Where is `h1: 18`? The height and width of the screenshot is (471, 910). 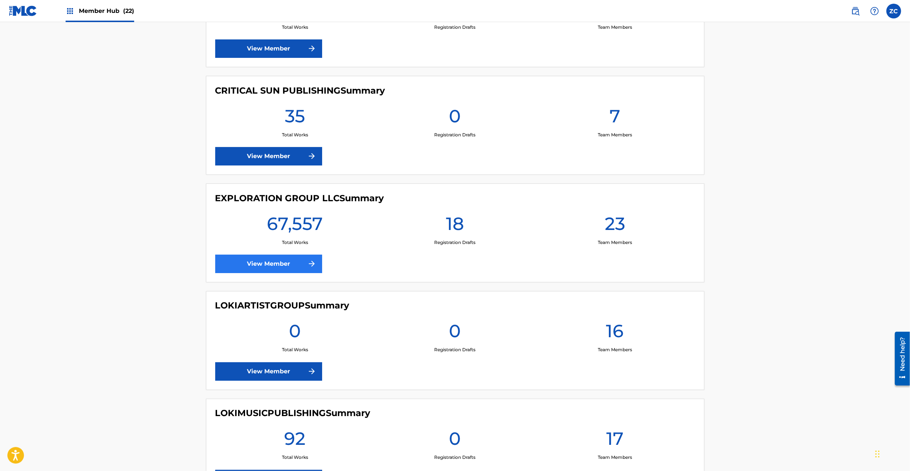
h1: 18 is located at coordinates (455, 226).